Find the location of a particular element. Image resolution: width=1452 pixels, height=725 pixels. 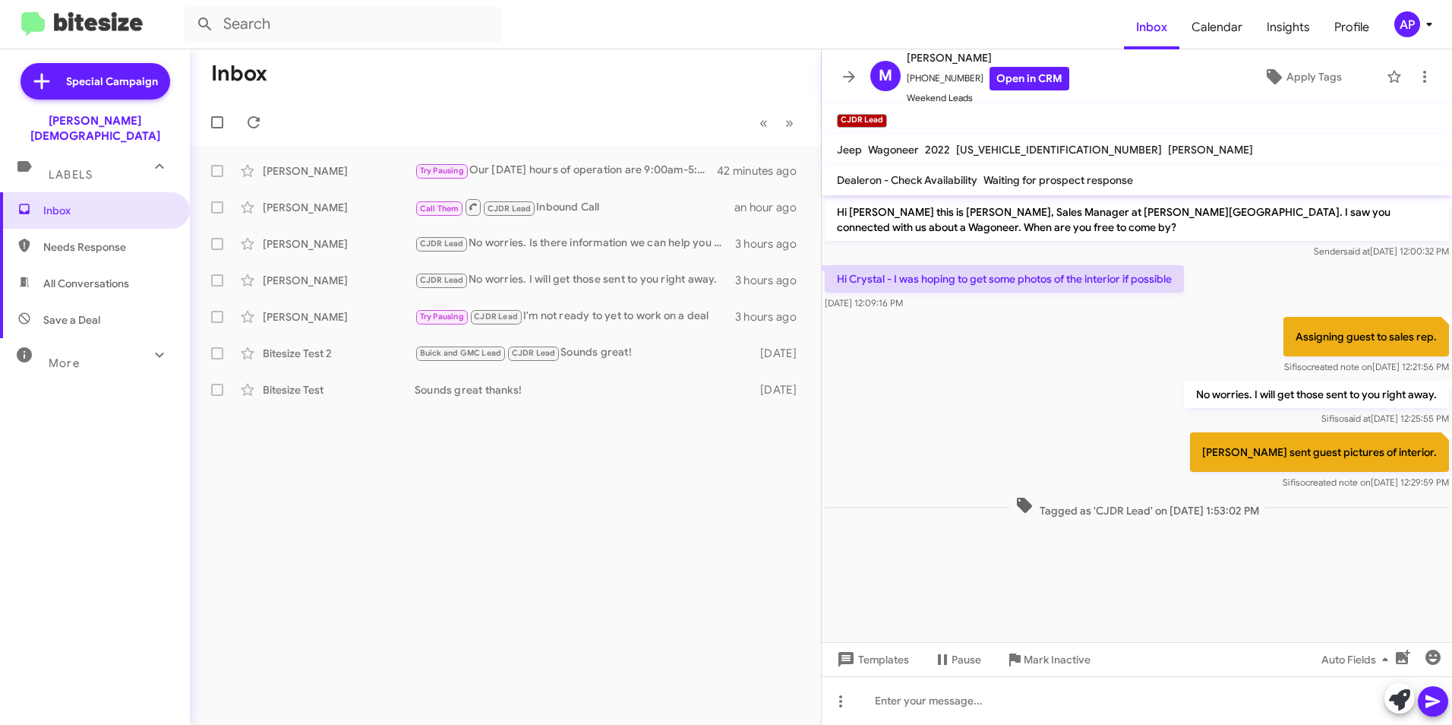

button: Previous is located at coordinates (763, 122).